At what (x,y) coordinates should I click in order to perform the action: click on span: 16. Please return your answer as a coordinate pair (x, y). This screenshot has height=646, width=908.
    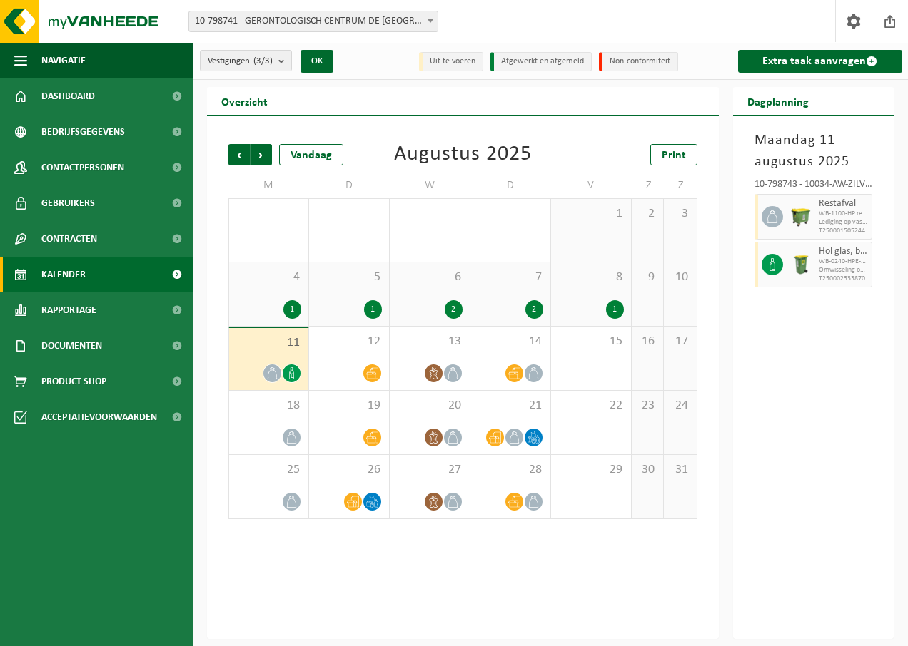
    Looking at the image, I should click on (647, 342).